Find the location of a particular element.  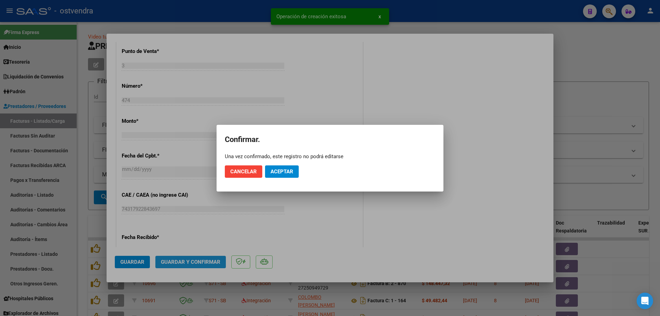

span: Aceptar is located at coordinates (282, 171).